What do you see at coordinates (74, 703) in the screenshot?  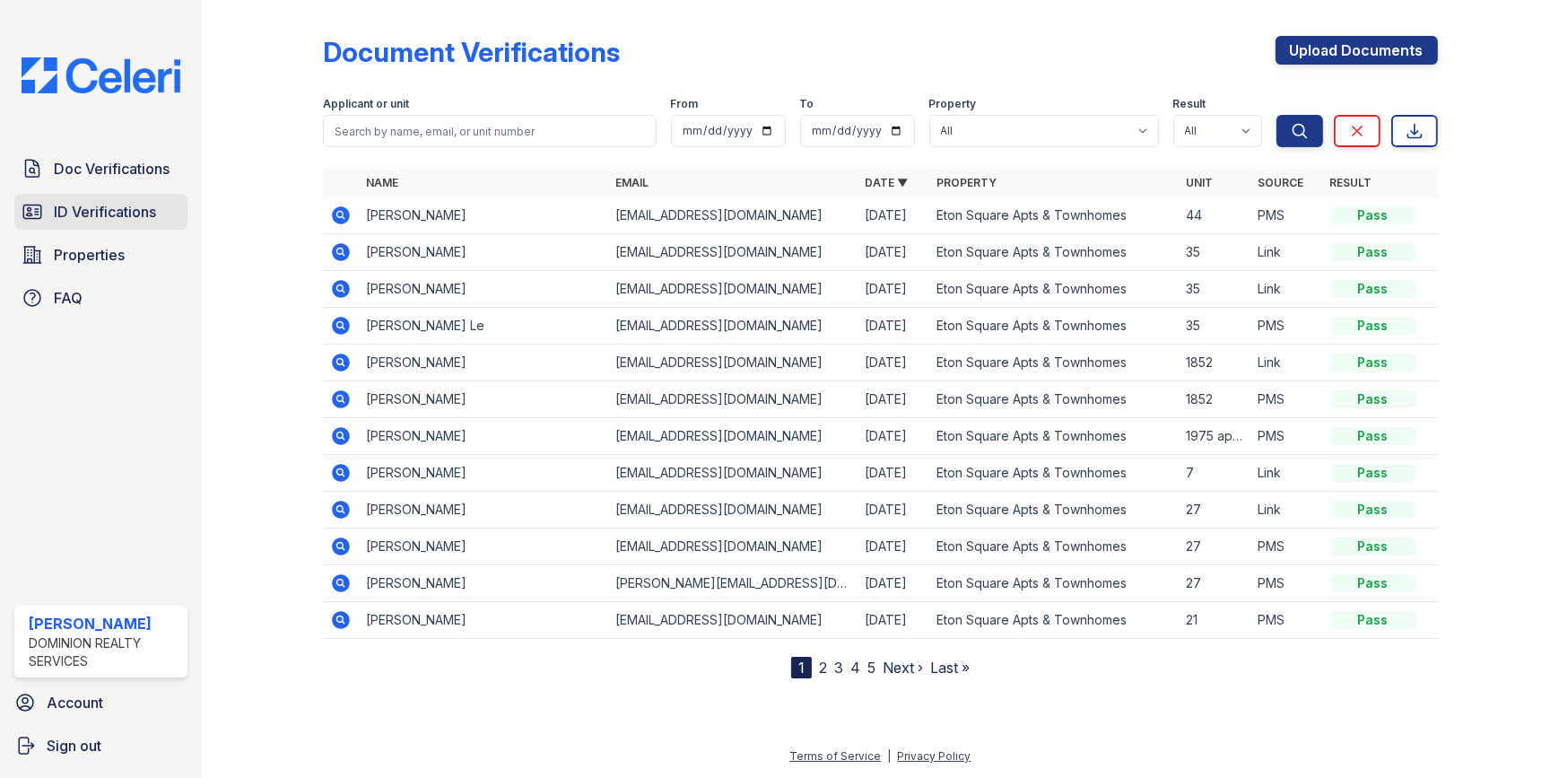 I see `span: Account` at bounding box center [74, 703].